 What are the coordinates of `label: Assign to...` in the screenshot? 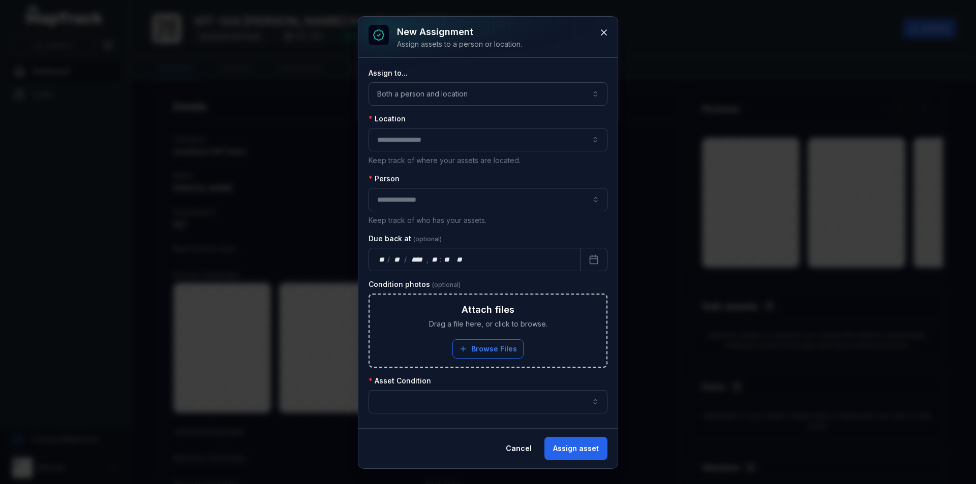 It's located at (388, 73).